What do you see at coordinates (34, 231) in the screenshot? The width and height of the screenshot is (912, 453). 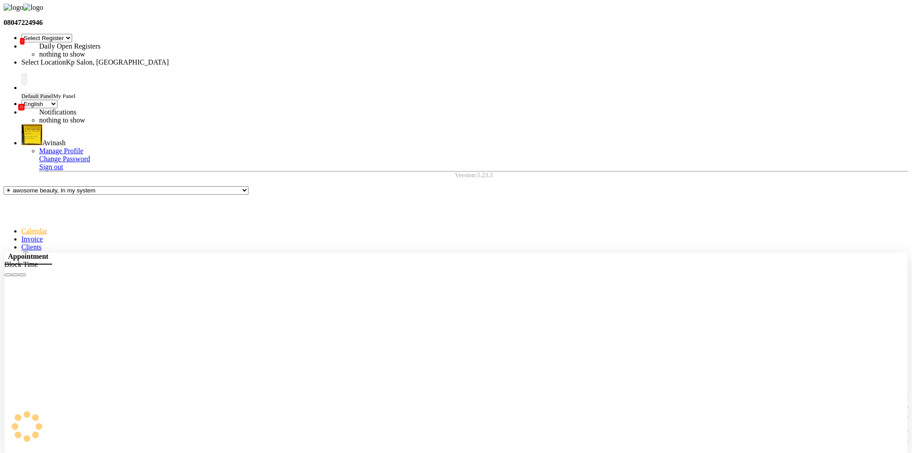 I see `span: Calendar` at bounding box center [34, 231].